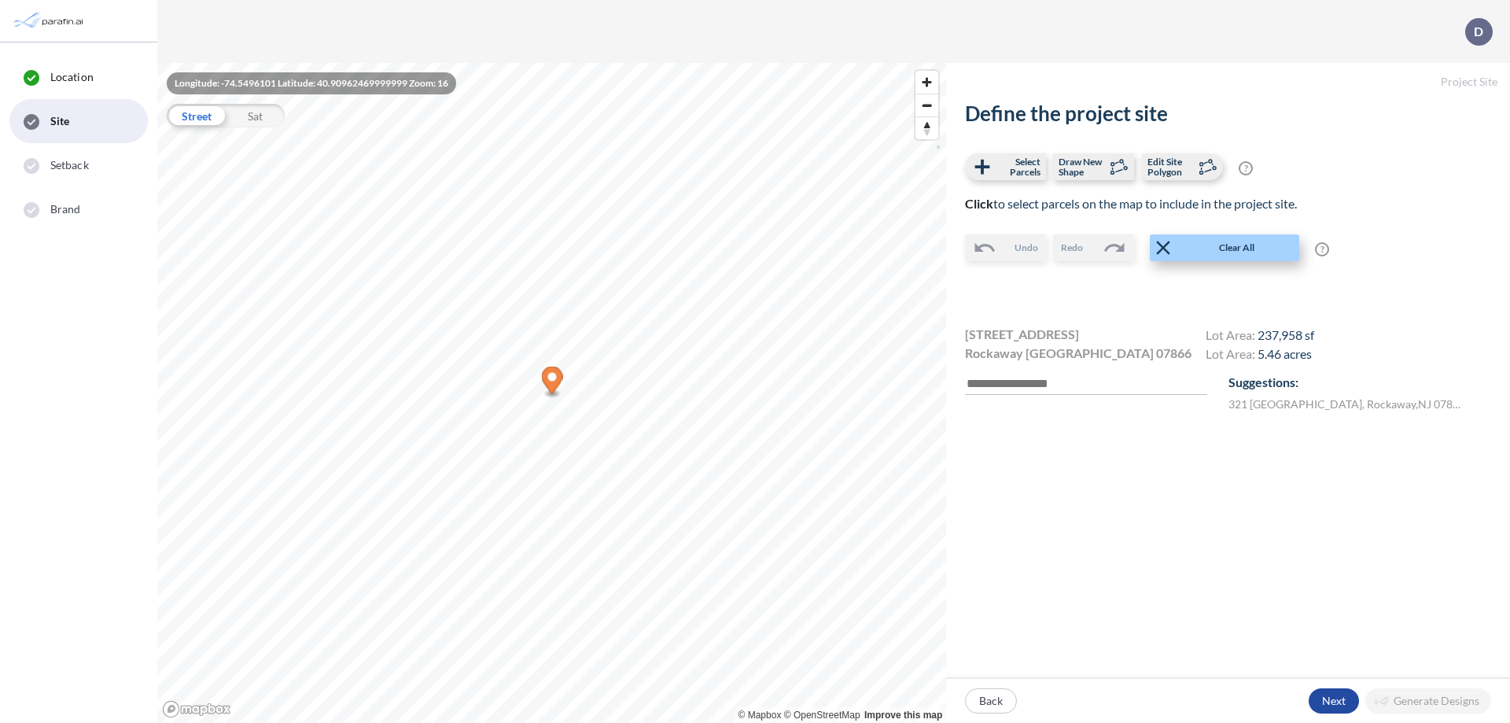  What do you see at coordinates (1237, 248) in the screenshot?
I see `span: Clear All` at bounding box center [1237, 248].